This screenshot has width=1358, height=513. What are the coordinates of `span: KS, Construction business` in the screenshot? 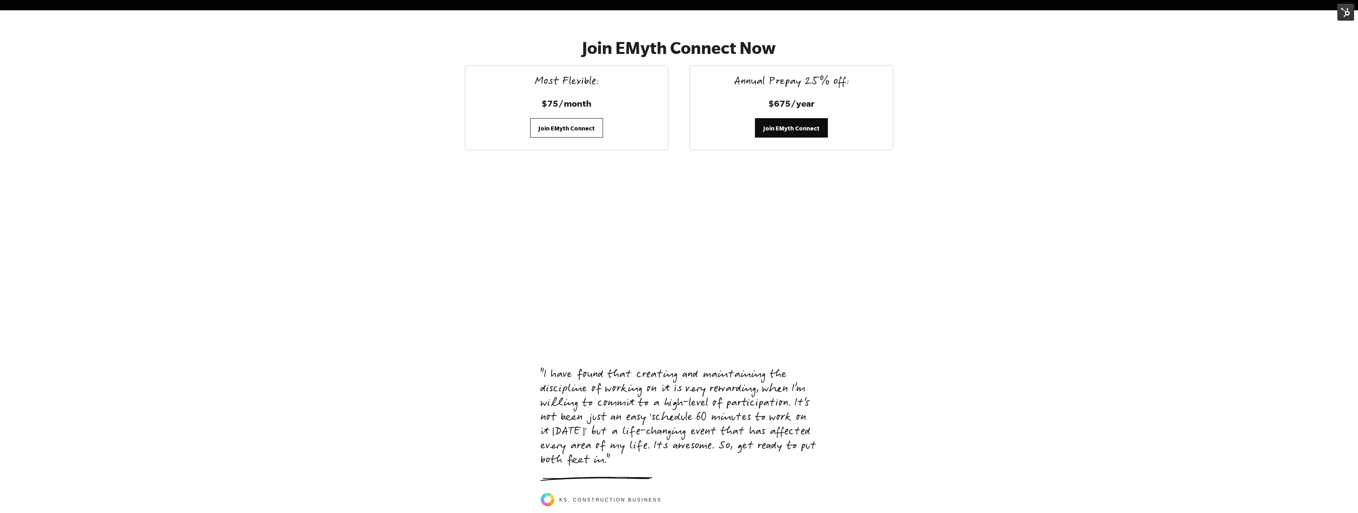 It's located at (611, 500).